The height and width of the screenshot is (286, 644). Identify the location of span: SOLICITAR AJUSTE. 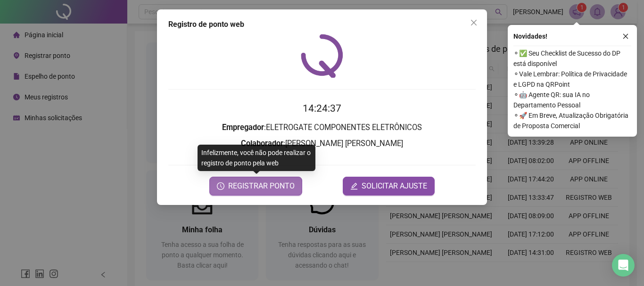
(394, 186).